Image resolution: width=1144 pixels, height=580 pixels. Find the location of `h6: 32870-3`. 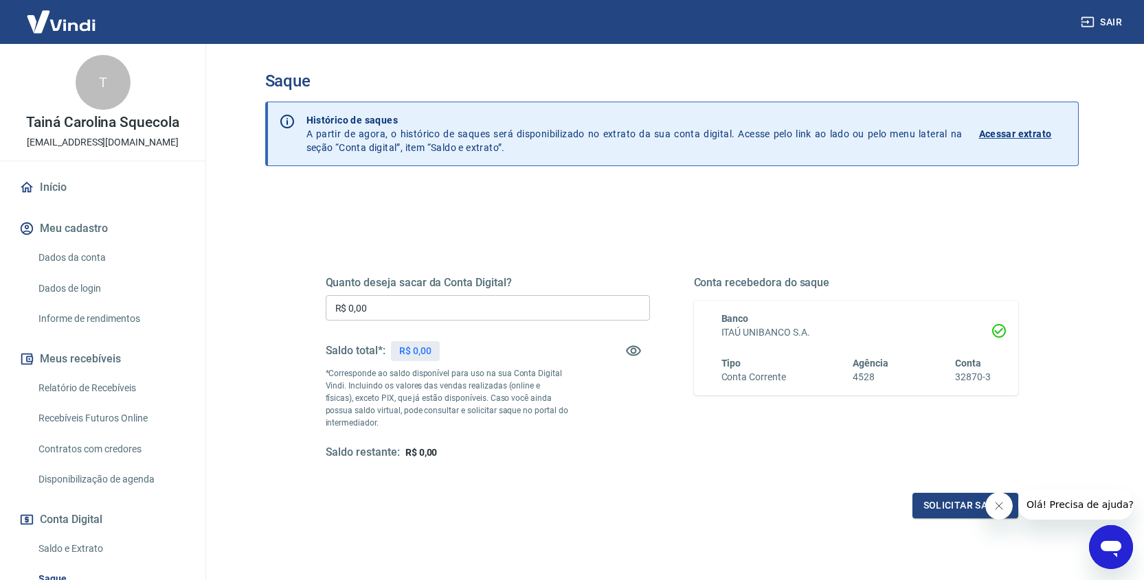

h6: 32870-3 is located at coordinates (973, 377).